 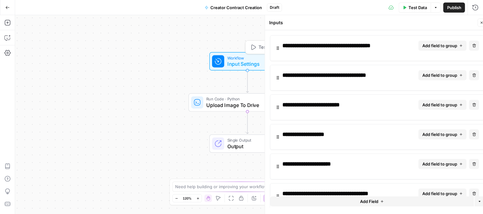 What do you see at coordinates (247, 61) in the screenshot?
I see `div: WorkflowInput SettingsInputsTest Step` at bounding box center [247, 61].